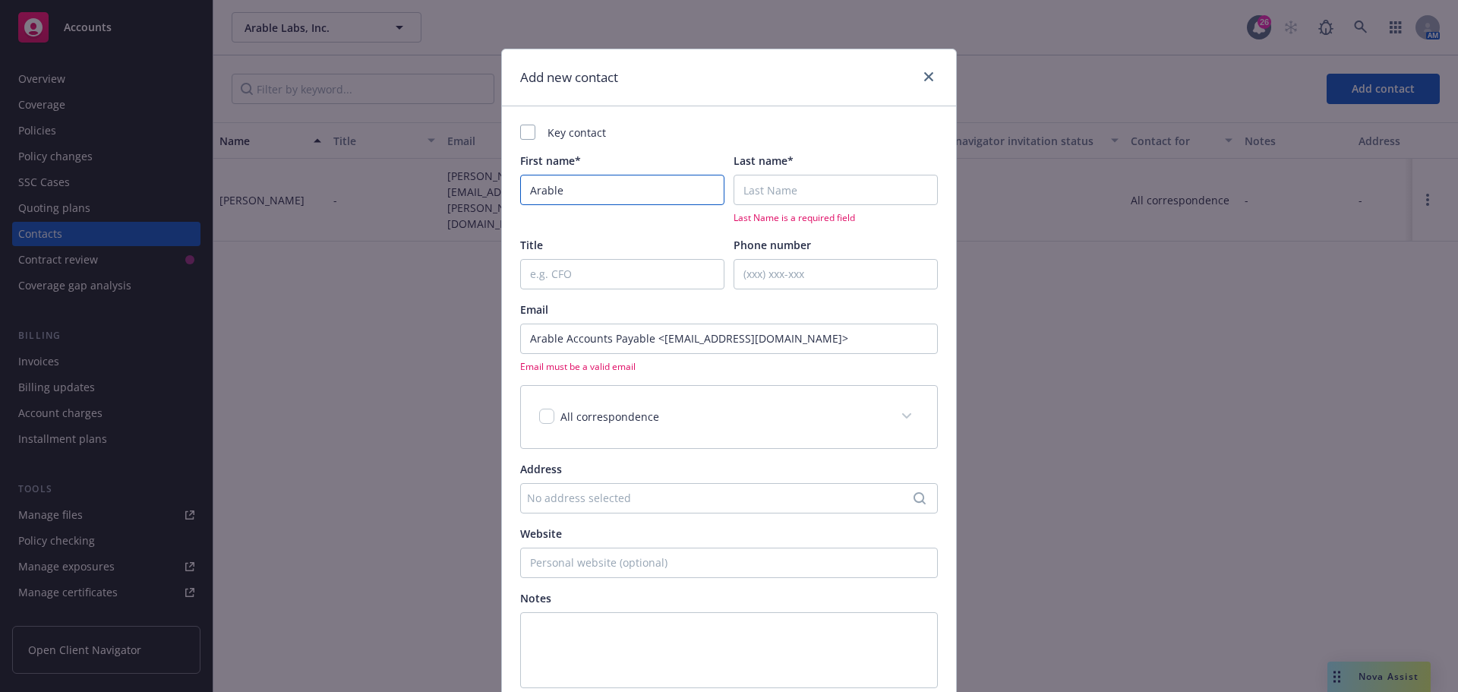  Describe the element at coordinates (569, 77) in the screenshot. I see `h1: Add new contact` at that location.